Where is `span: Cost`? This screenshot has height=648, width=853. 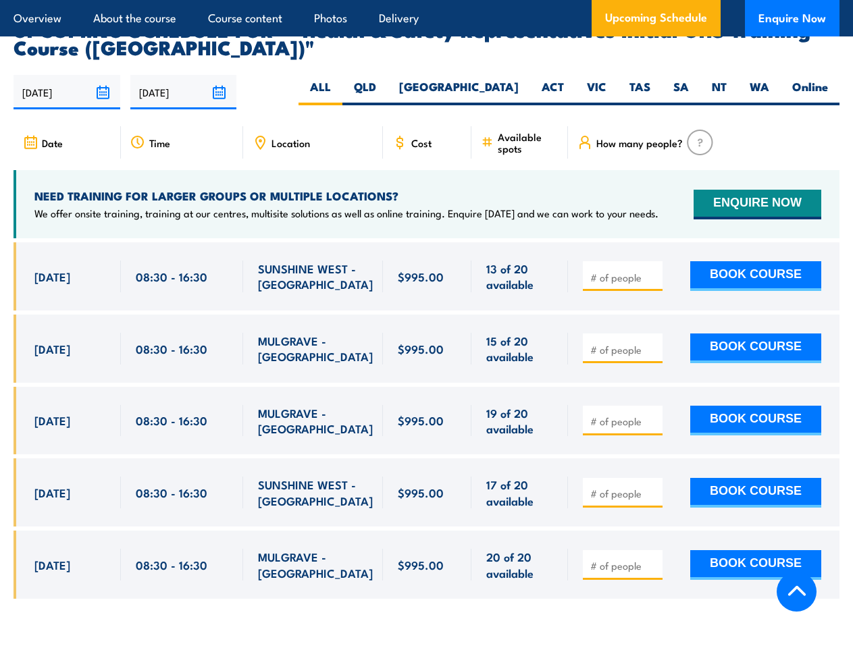 span: Cost is located at coordinates (422, 143).